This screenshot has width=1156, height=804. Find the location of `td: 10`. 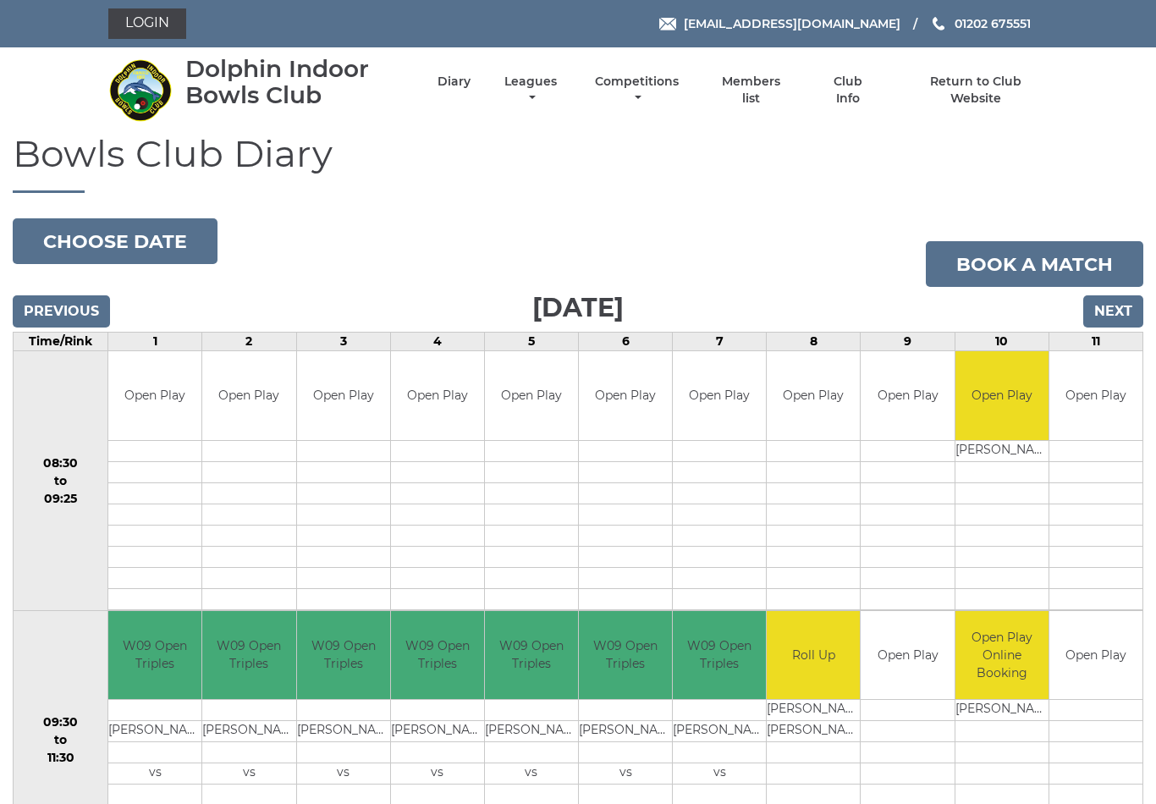

td: 10 is located at coordinates (1001, 342).